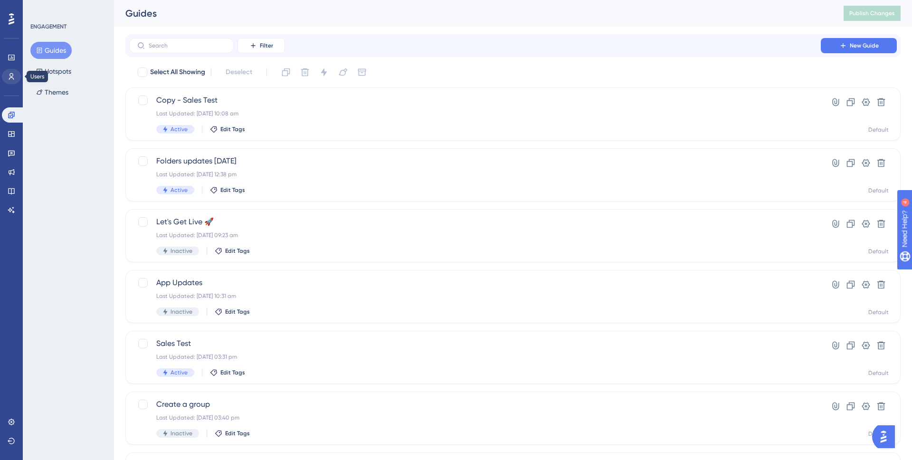  I want to click on div: 4, so click(67, 9).